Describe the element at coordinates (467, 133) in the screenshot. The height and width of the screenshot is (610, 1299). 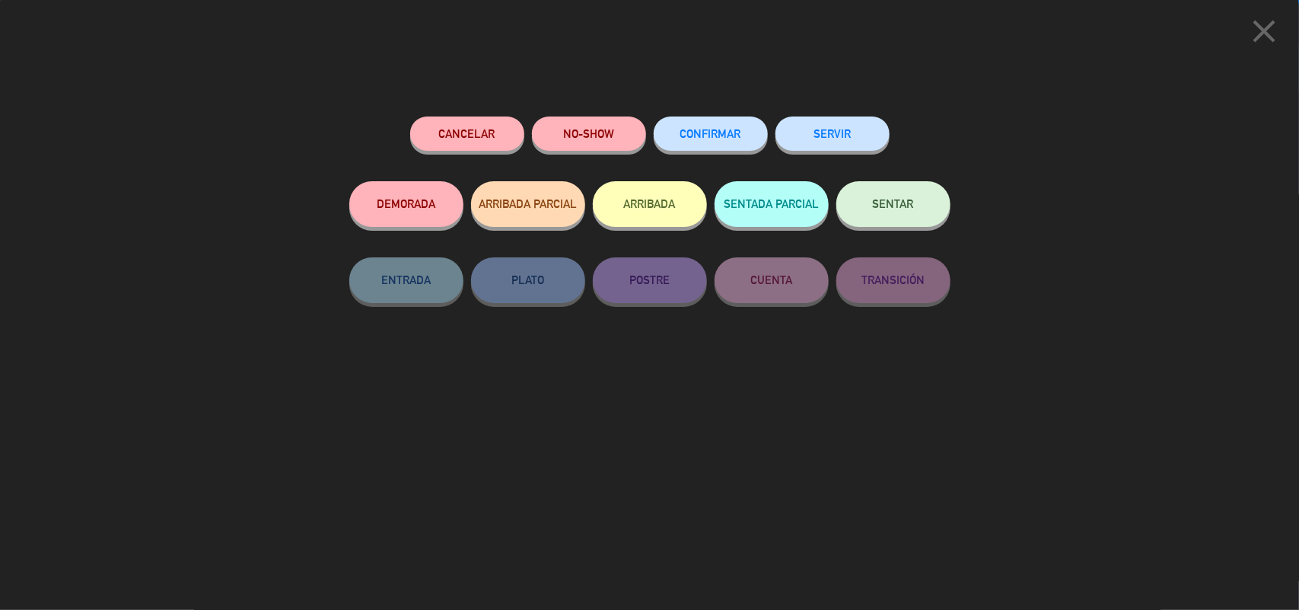
I see `button: Cancelar` at that location.